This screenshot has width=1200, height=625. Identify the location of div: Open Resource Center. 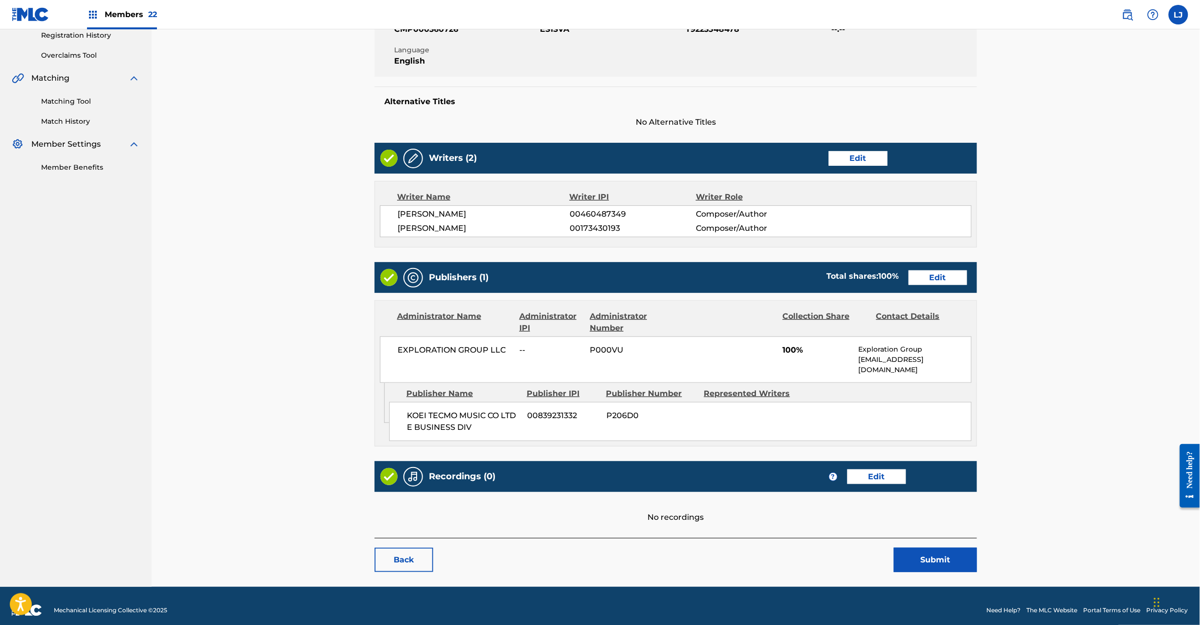
(17, 39).